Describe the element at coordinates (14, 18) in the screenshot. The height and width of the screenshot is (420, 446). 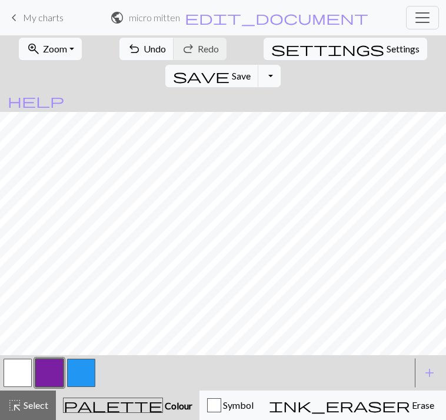
I see `span: keyboard_arrow_left` at that location.